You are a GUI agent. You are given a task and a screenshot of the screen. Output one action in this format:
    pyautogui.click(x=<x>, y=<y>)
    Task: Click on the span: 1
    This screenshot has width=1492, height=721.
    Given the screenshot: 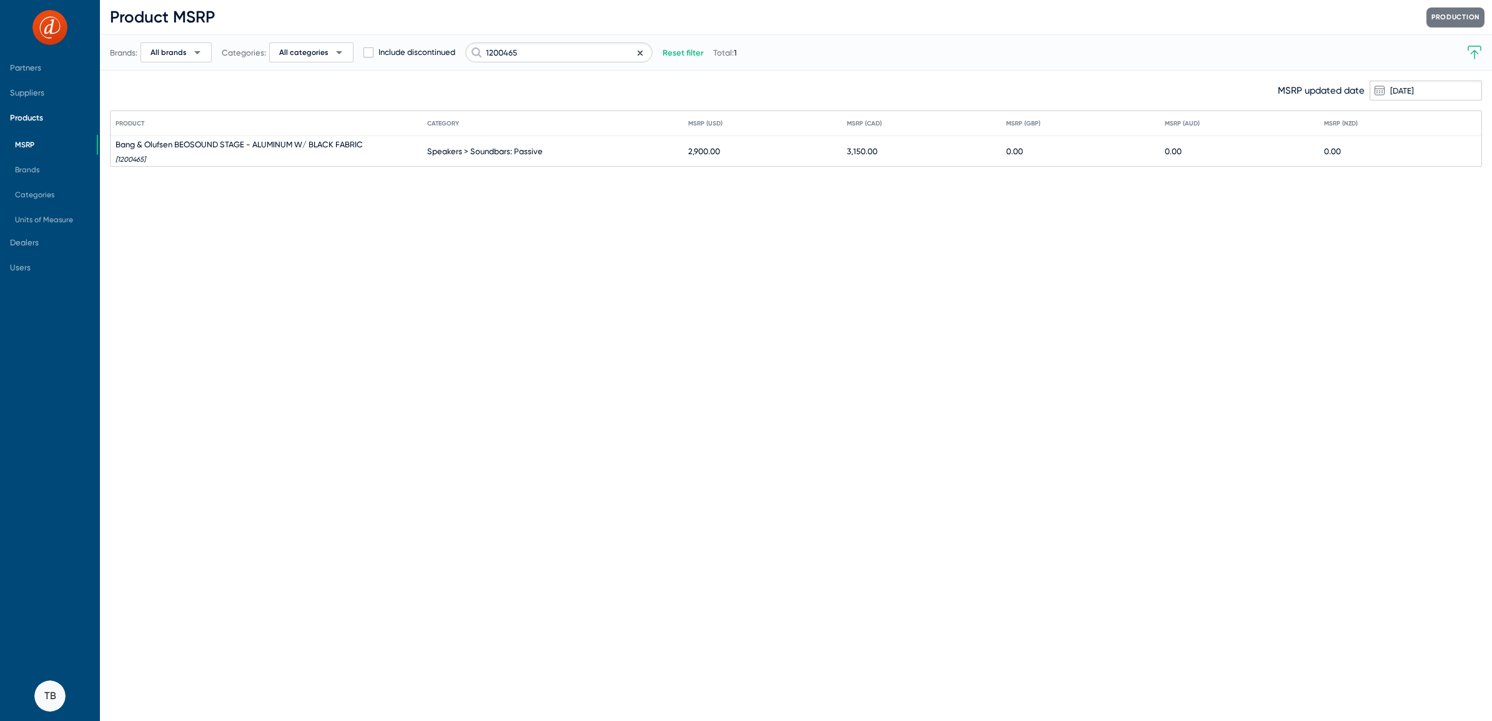 What is the action you would take?
    pyautogui.click(x=735, y=52)
    